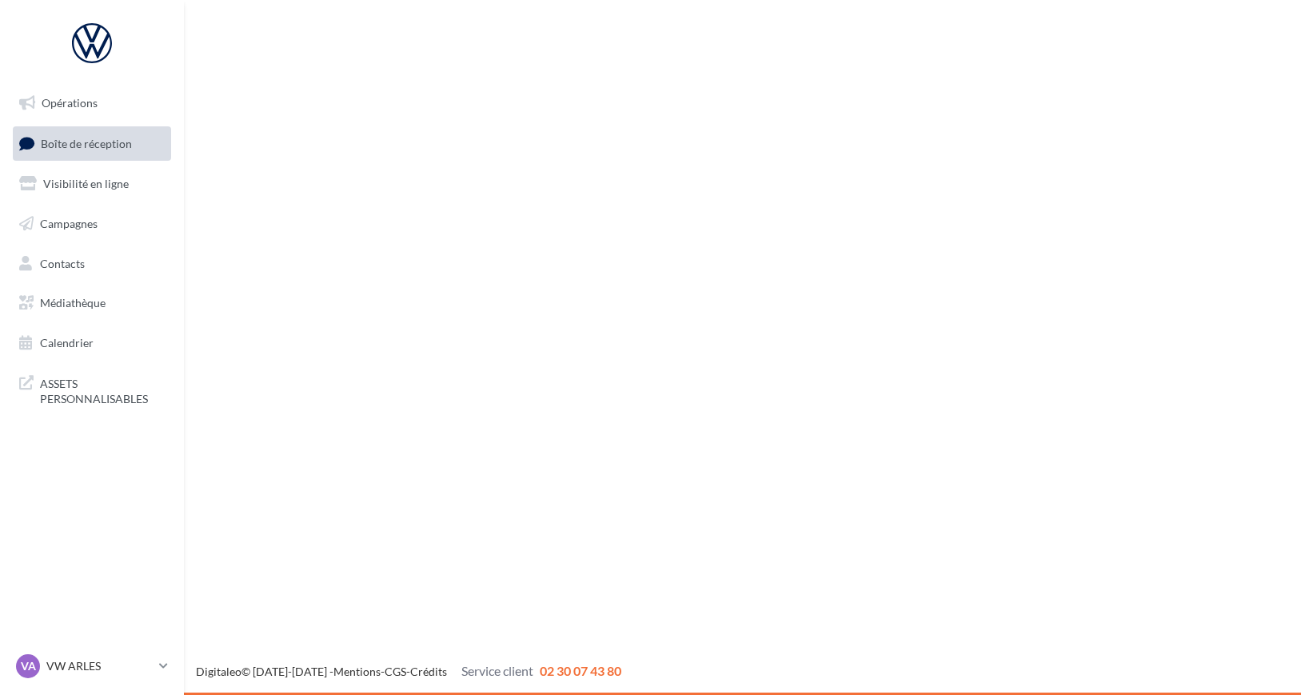 The image size is (1301, 695). What do you see at coordinates (92, 389) in the screenshot?
I see `a: ASSETS PERSONNALISABLES` at bounding box center [92, 389].